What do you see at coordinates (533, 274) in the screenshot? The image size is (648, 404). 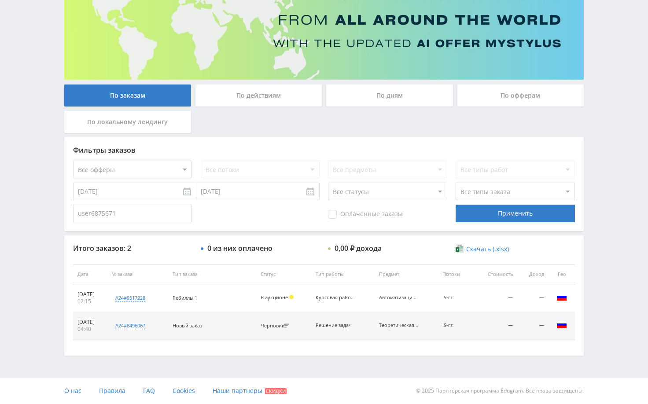 I see `th: Доход` at bounding box center [533, 274].